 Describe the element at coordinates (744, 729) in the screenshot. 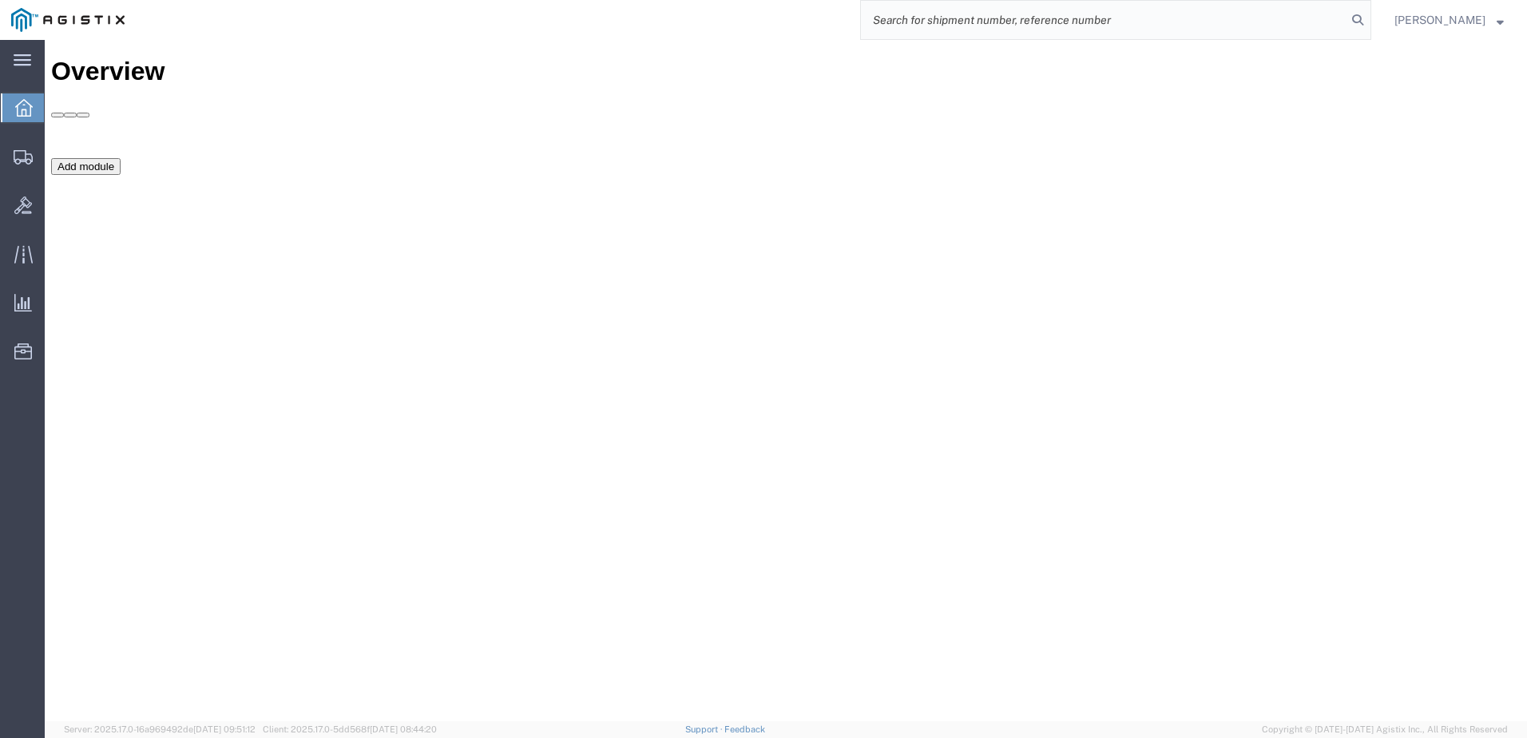

I see `a: Feedback` at that location.